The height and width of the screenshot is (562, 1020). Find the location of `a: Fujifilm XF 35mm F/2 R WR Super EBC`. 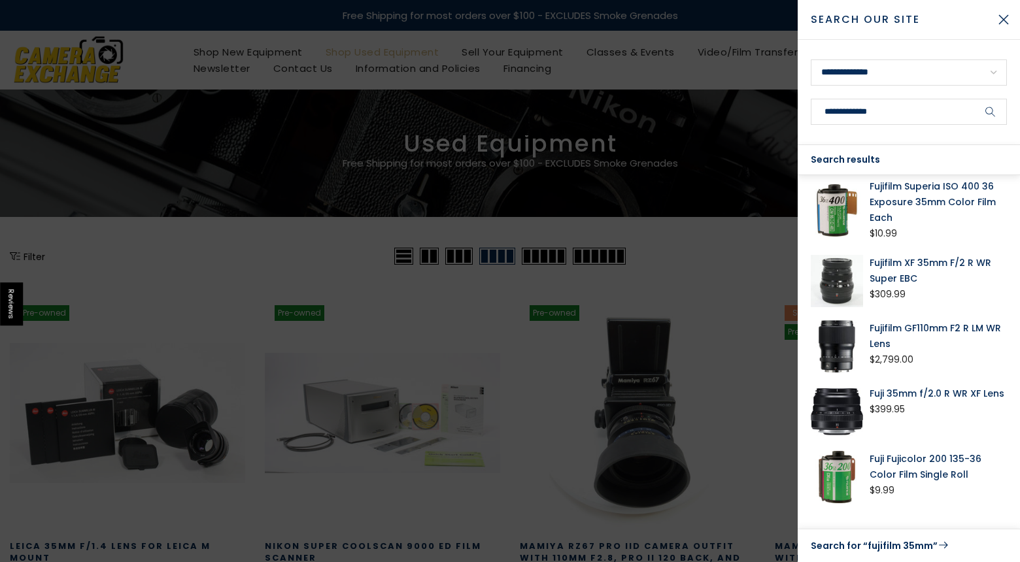

a: Fujifilm XF 35mm F/2 R WR Super EBC is located at coordinates (938, 271).